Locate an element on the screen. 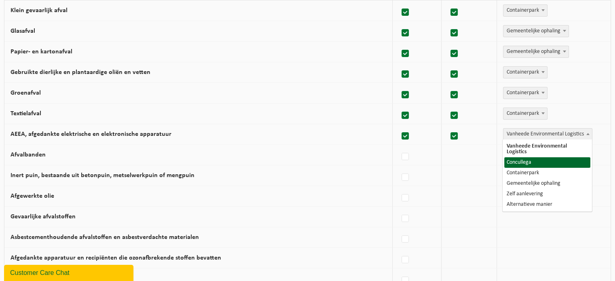 Image resolution: width=615 pixels, height=281 pixels. li: Zelf aanlevering is located at coordinates (547, 194).